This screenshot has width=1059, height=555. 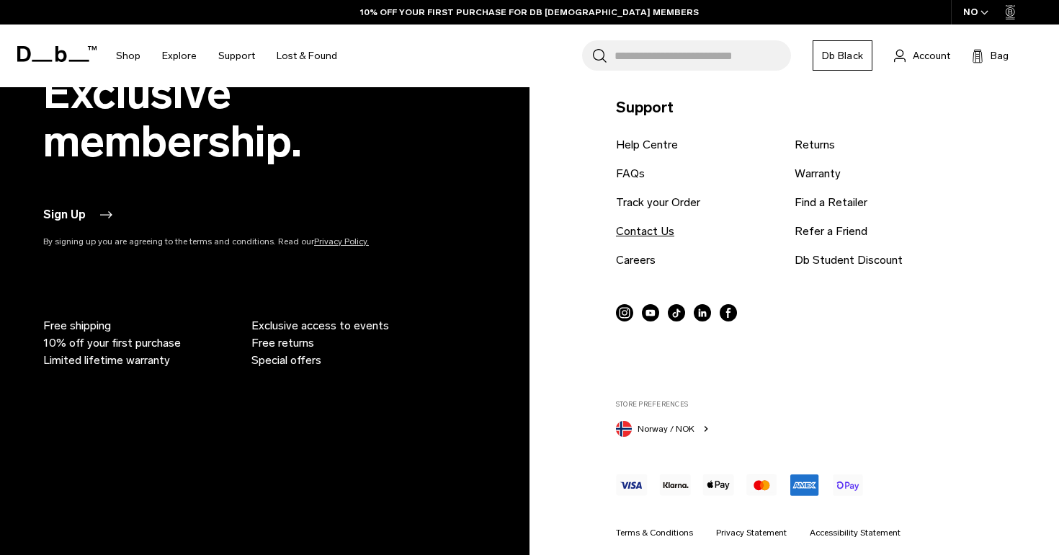 I want to click on span: Exclusive access to events, so click(x=320, y=326).